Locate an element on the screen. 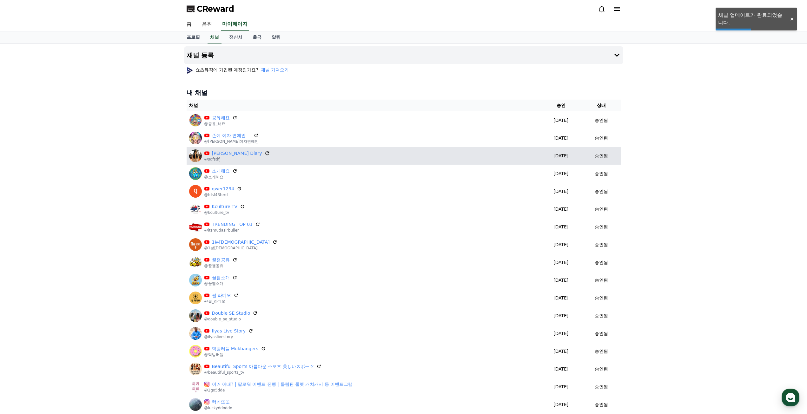 The image size is (807, 414). p: @썰_라디오 is located at coordinates (222, 302).